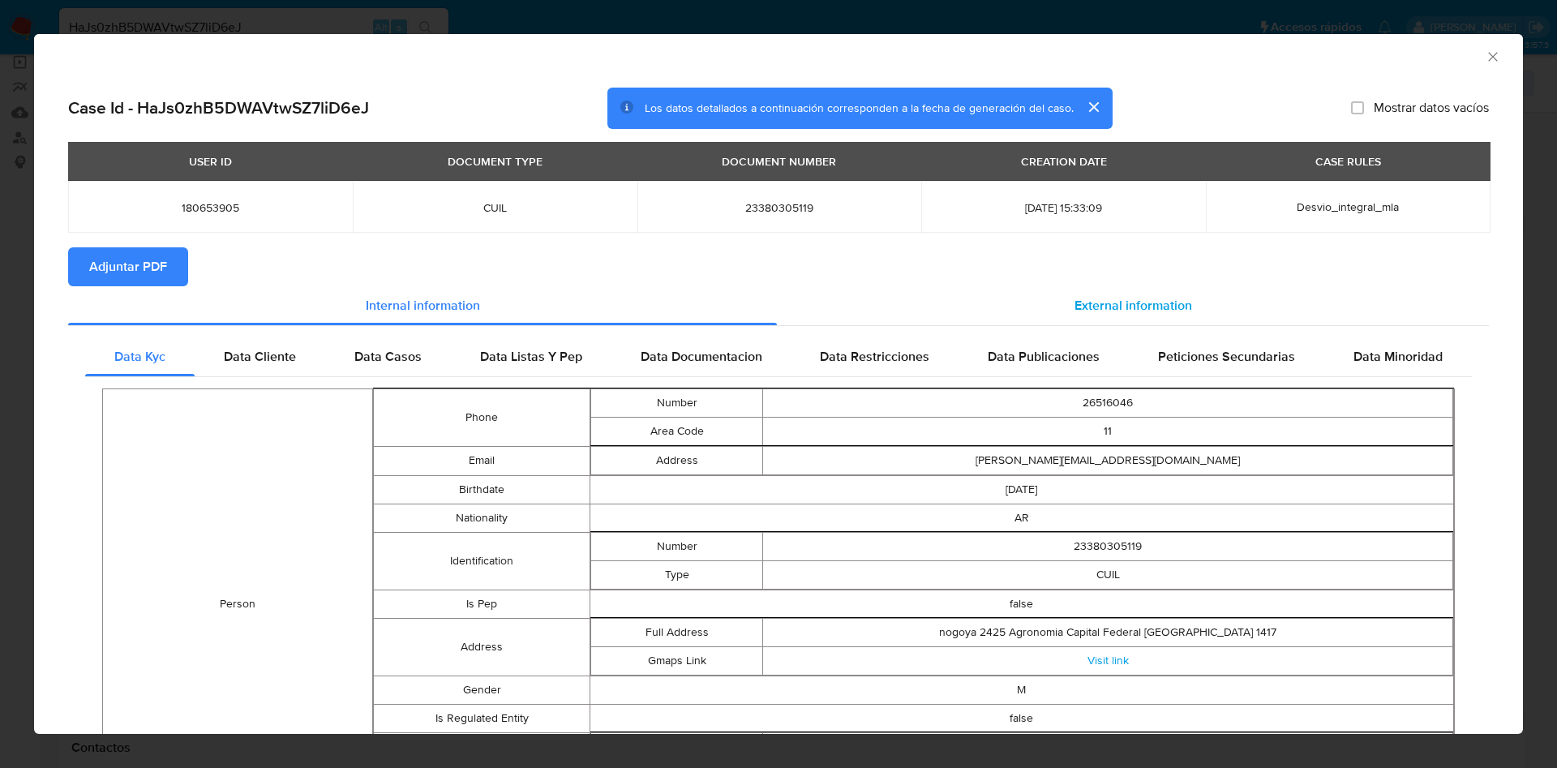 This screenshot has height=768, width=1557. I want to click on a: Visit link, so click(1108, 660).